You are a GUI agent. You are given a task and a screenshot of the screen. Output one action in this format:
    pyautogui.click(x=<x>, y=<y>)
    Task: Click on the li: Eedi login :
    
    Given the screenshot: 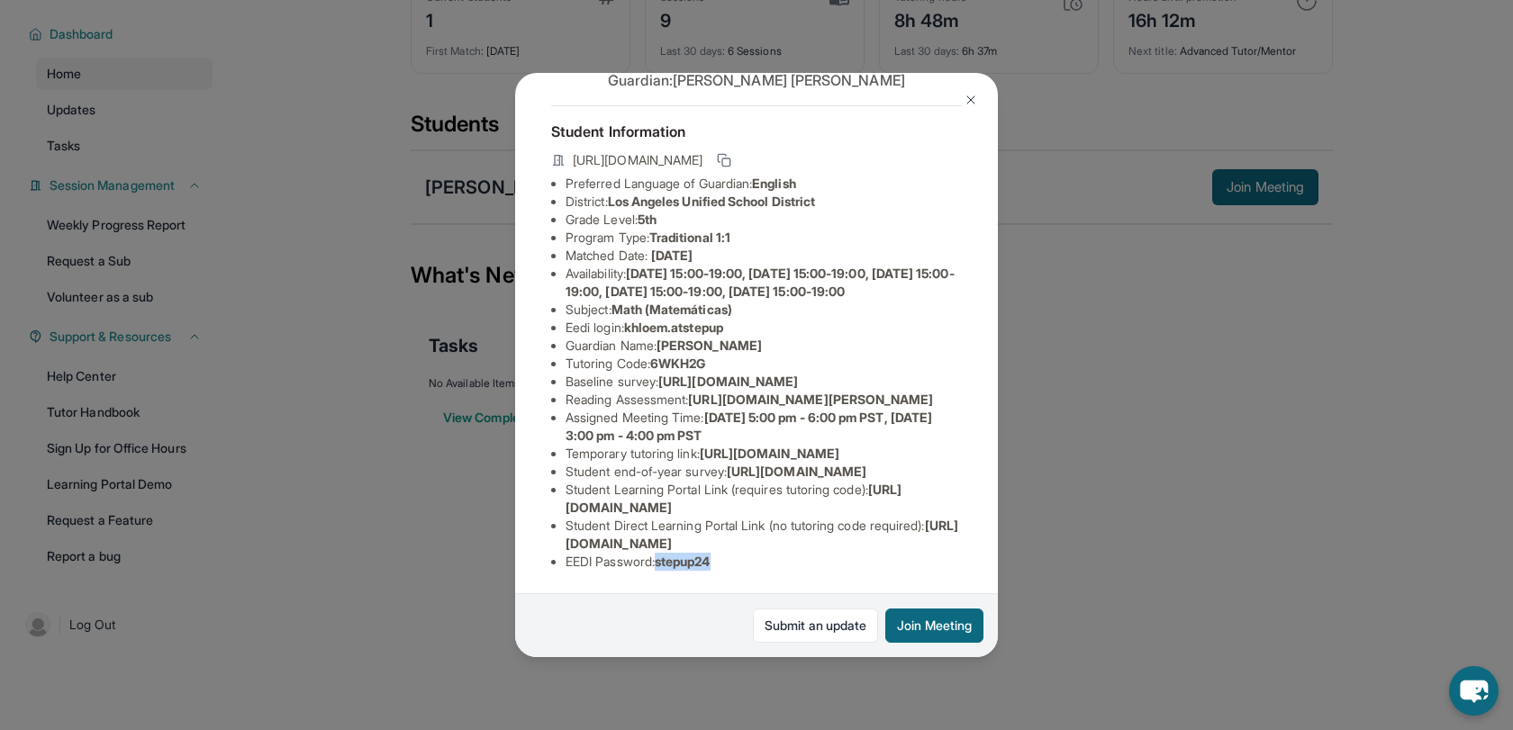 What is the action you would take?
    pyautogui.click(x=764, y=328)
    